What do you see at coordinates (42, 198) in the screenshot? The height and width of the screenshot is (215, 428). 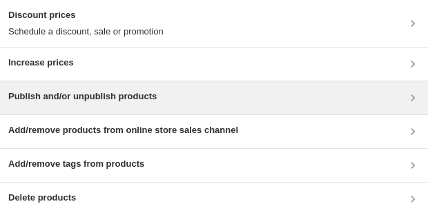 I see `h3: Delete products` at bounding box center [42, 198].